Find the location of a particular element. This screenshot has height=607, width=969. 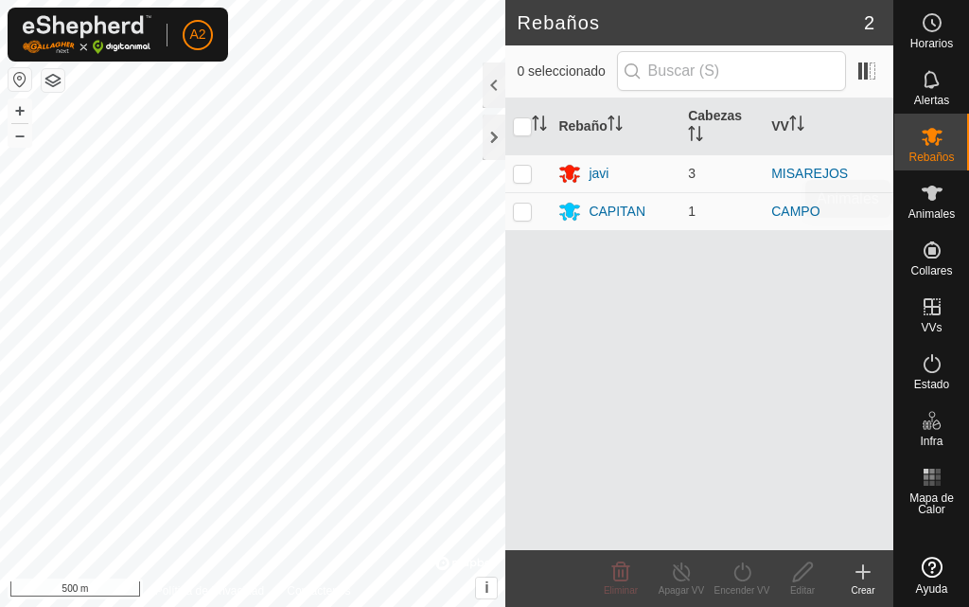

span: 1 is located at coordinates (692, 211).